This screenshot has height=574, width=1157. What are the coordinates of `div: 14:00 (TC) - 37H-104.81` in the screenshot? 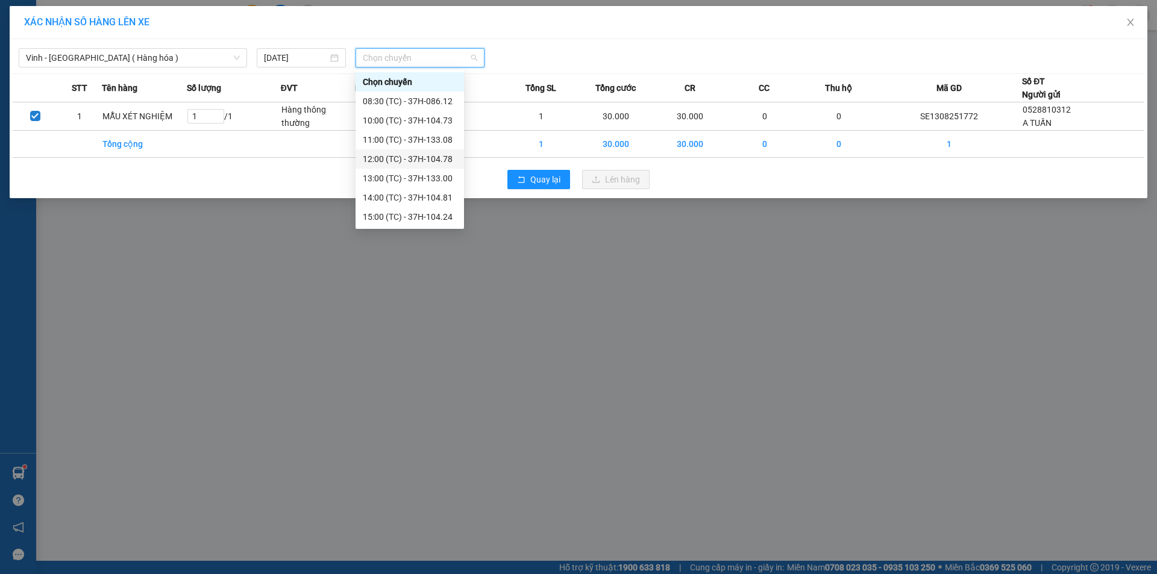 It's located at (410, 198).